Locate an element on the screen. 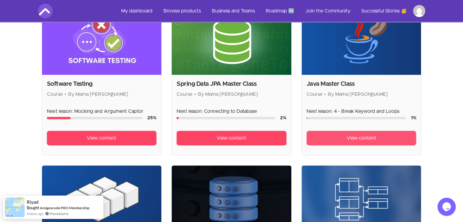 The height and width of the screenshot is (222, 463). img: Product image for Software Testing is located at coordinates (102, 41).